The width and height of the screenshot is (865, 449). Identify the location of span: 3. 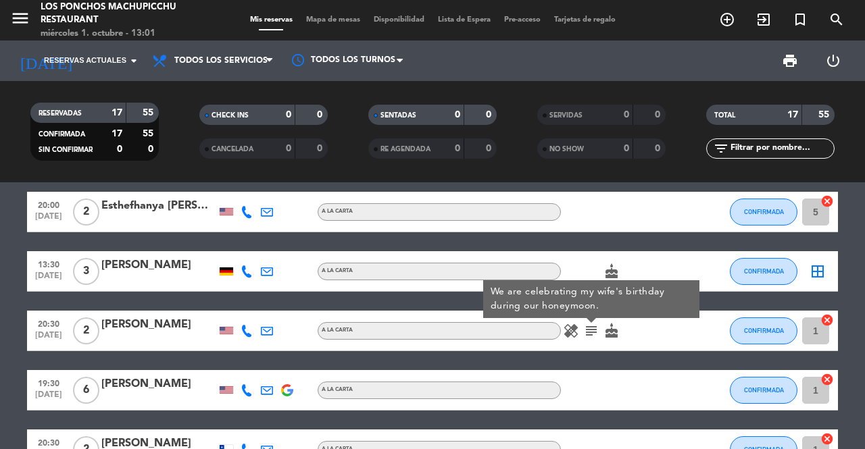
(86, 272).